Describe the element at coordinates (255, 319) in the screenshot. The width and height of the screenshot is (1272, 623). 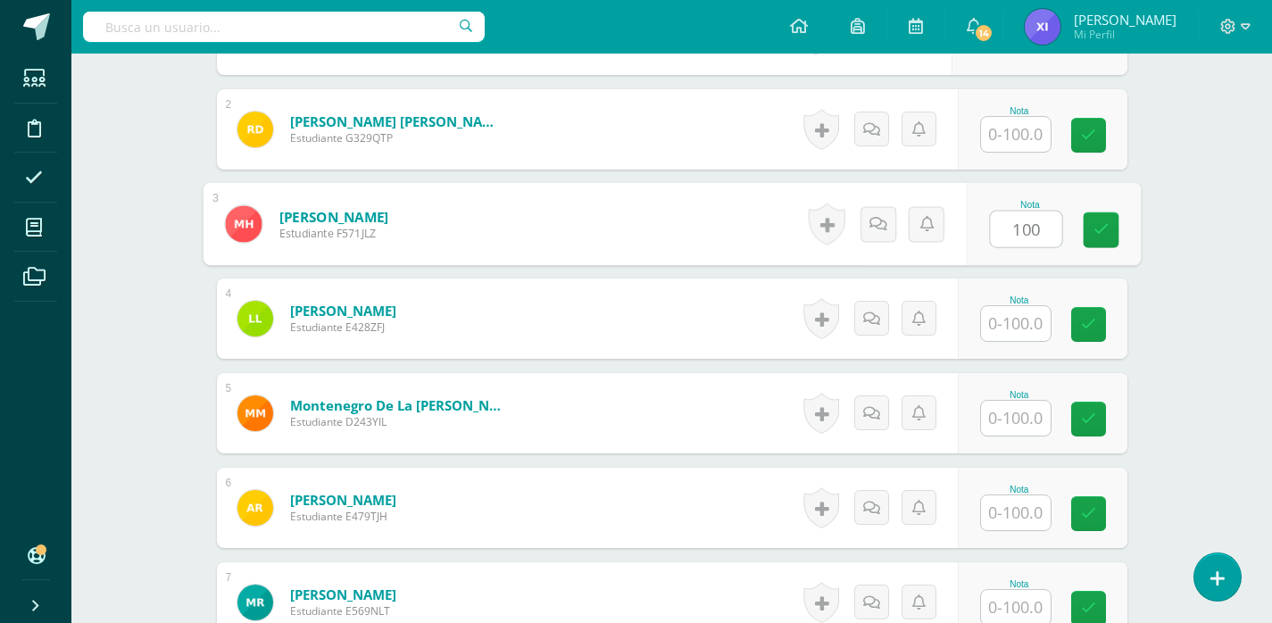
I see `img: a477195578857758c8be47b3ca59e667.png` at that location.